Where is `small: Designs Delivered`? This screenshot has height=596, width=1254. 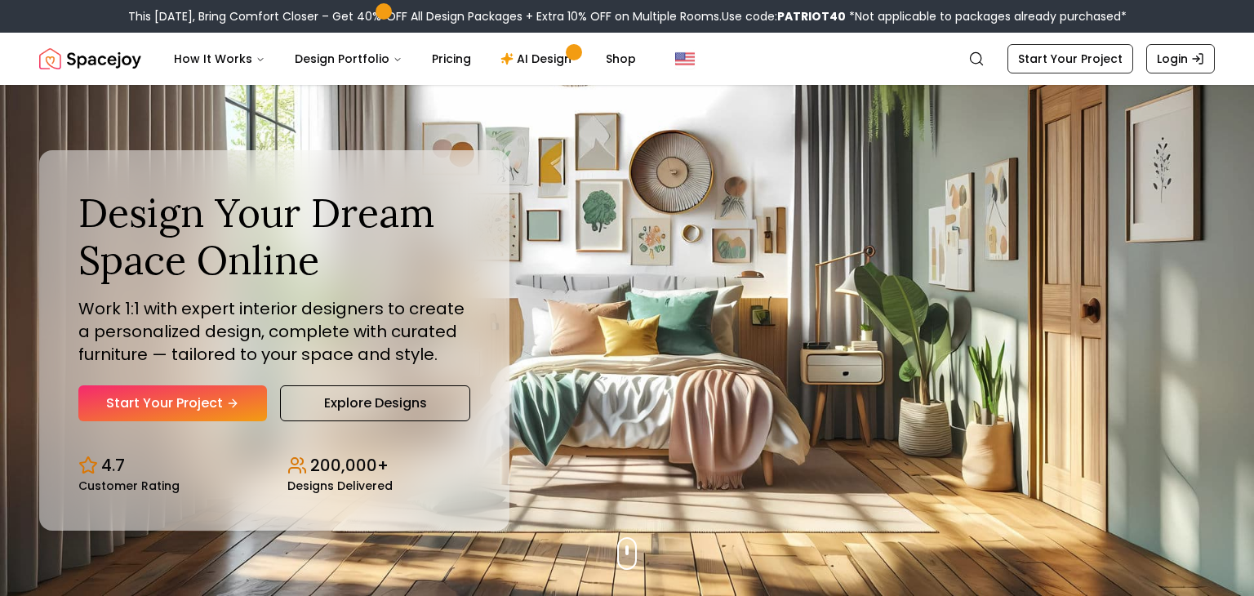
small: Designs Delivered is located at coordinates (340, 486).